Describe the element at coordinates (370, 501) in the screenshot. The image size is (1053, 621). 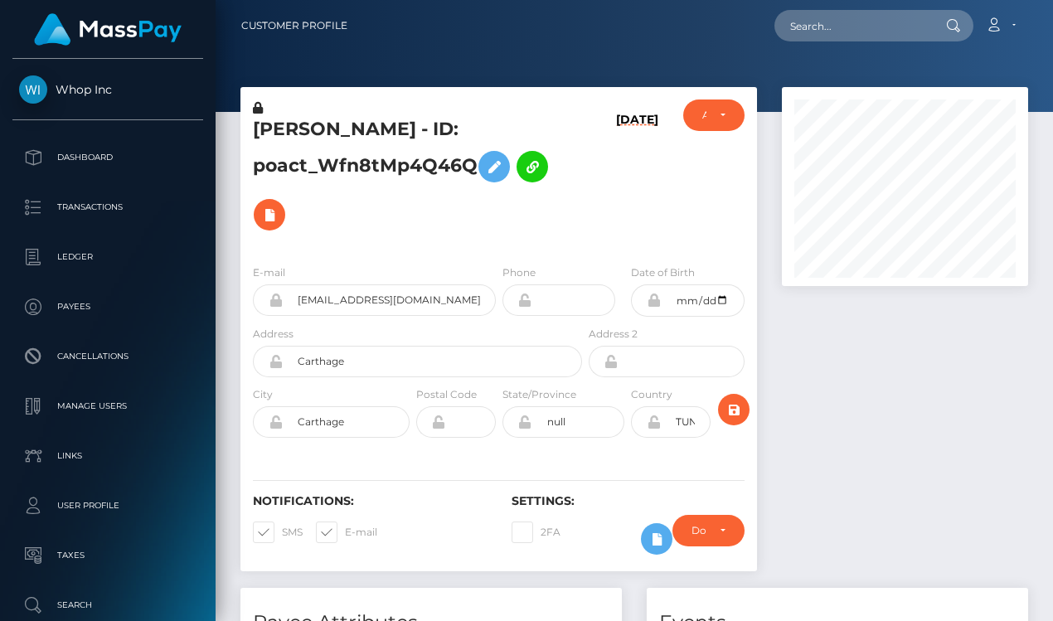
I see `h6: Notifications:` at that location.